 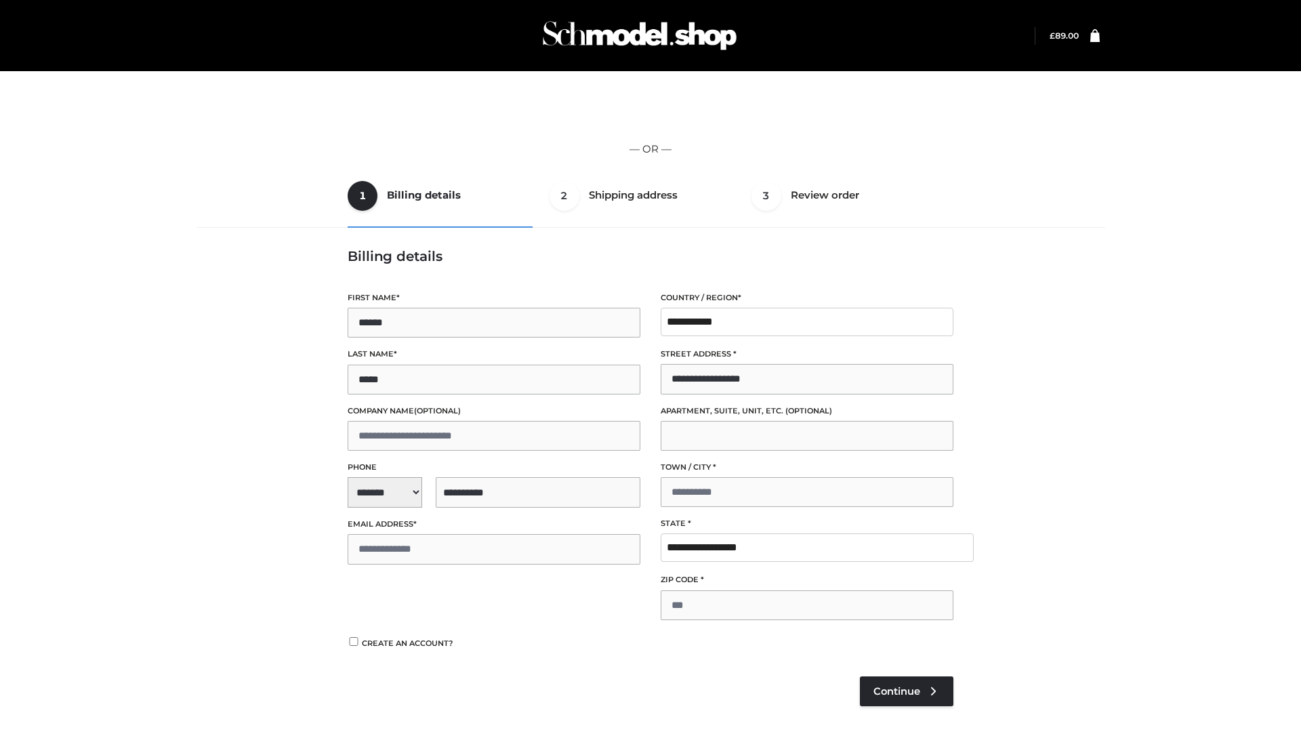 What do you see at coordinates (1064, 35) in the screenshot?
I see `bdi: 89.00` at bounding box center [1064, 35].